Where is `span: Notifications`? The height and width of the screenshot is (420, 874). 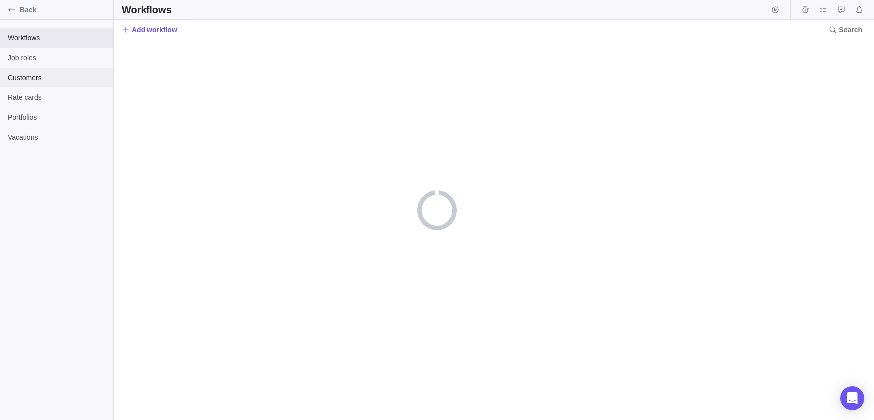 span: Notifications is located at coordinates (859, 10).